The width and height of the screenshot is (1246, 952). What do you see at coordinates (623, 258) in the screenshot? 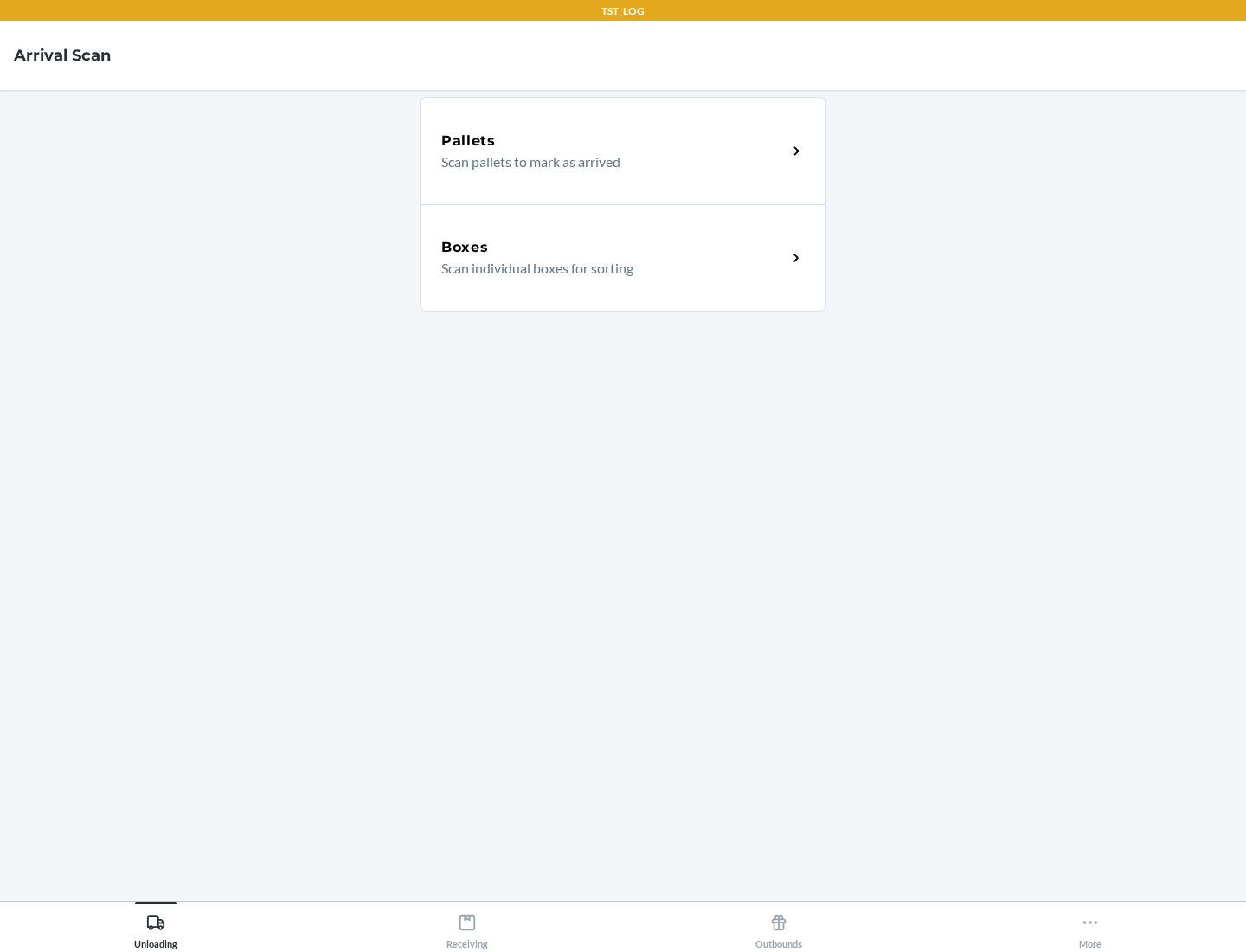
I see `a: BoxesScan individual boxes for sorting` at bounding box center [623, 258].